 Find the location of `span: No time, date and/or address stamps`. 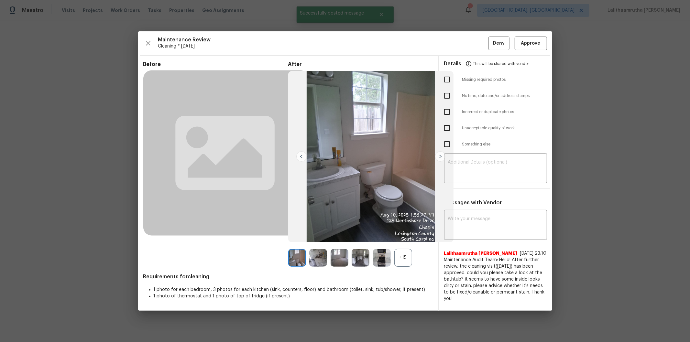

span: No time, date and/or address stamps is located at coordinates (505, 96).